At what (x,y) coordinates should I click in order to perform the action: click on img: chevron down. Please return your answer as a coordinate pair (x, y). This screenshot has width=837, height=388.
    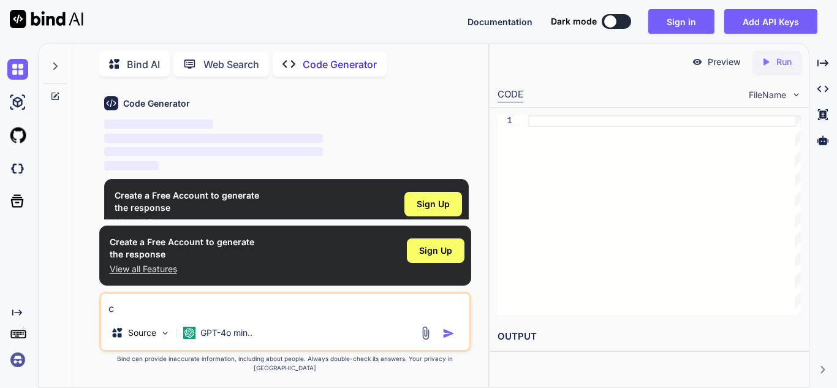
    Looking at the image, I should click on (796, 94).